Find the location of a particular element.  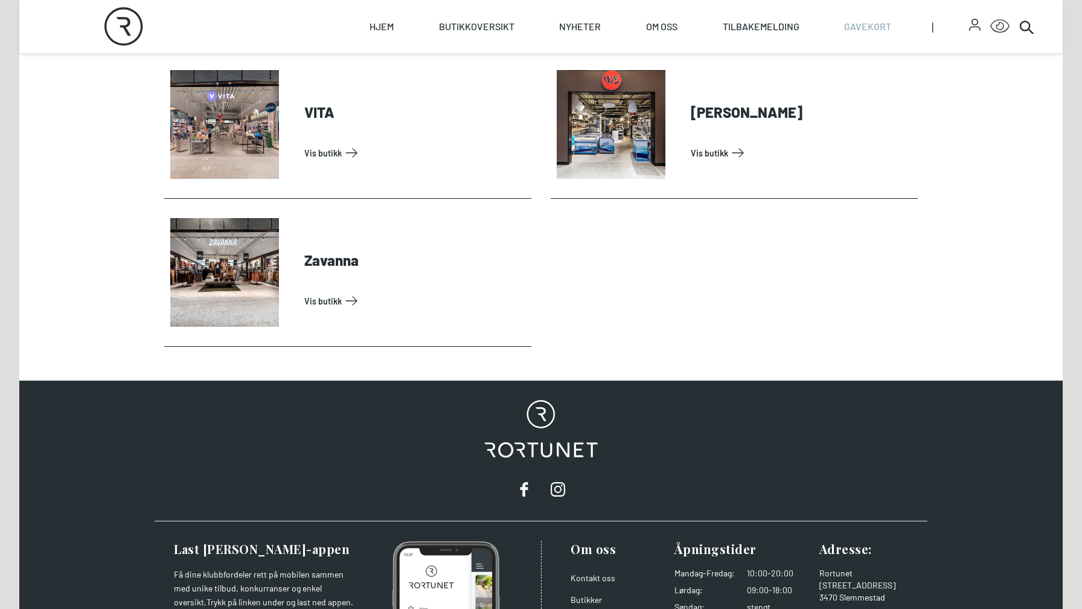

h3: Om oss is located at coordinates (618, 549).